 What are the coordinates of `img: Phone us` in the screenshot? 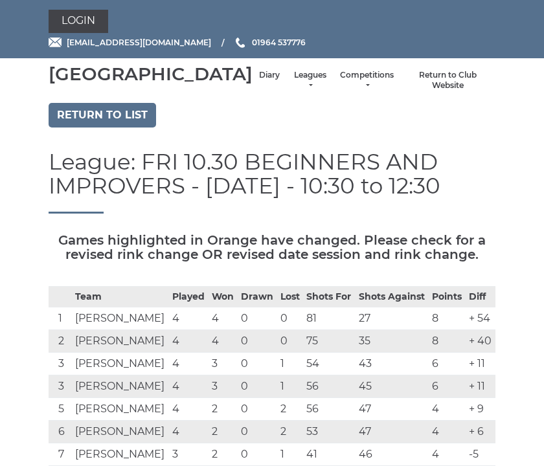 It's located at (240, 43).